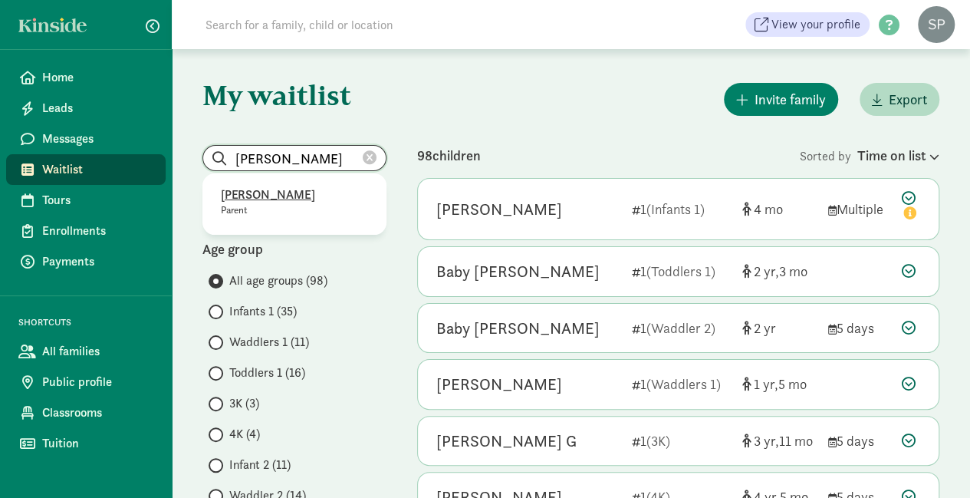 The width and height of the screenshot is (970, 498). I want to click on span: All age groups (98), so click(278, 281).